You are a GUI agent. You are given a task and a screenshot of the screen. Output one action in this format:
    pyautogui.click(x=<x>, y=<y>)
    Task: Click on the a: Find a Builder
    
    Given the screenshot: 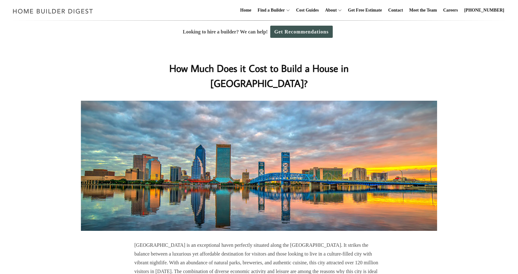 What is the action you would take?
    pyautogui.click(x=270, y=10)
    